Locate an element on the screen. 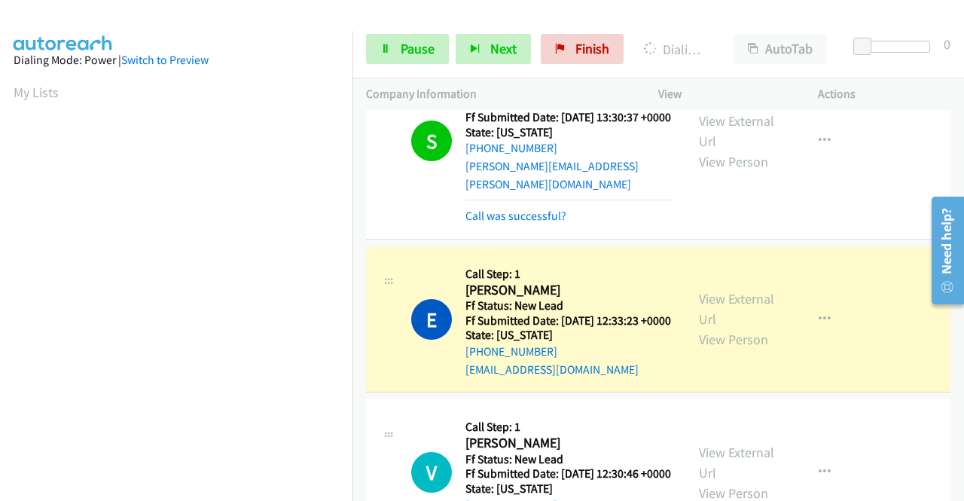  p: View is located at coordinates (725, 94).